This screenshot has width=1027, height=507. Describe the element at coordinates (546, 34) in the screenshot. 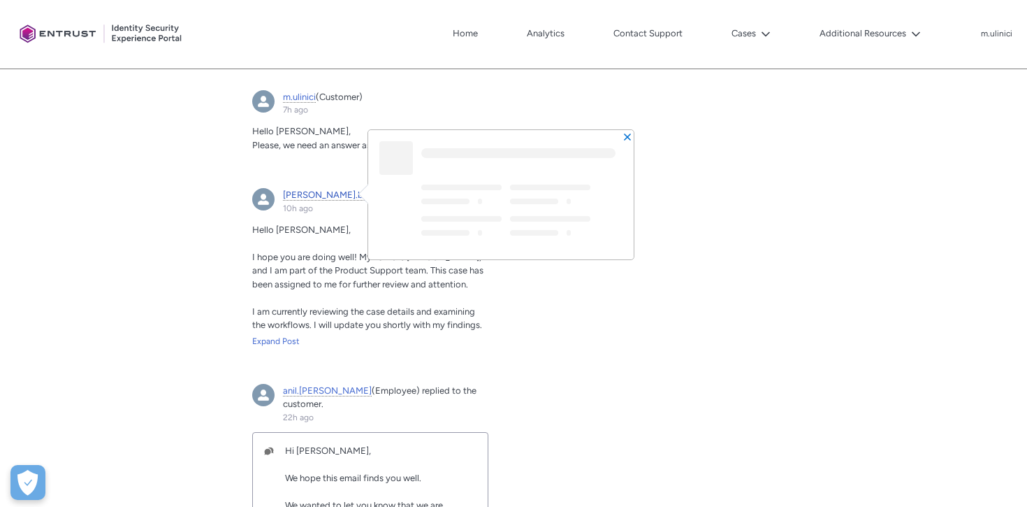

I see `a: Analytics, opens in new tab` at that location.